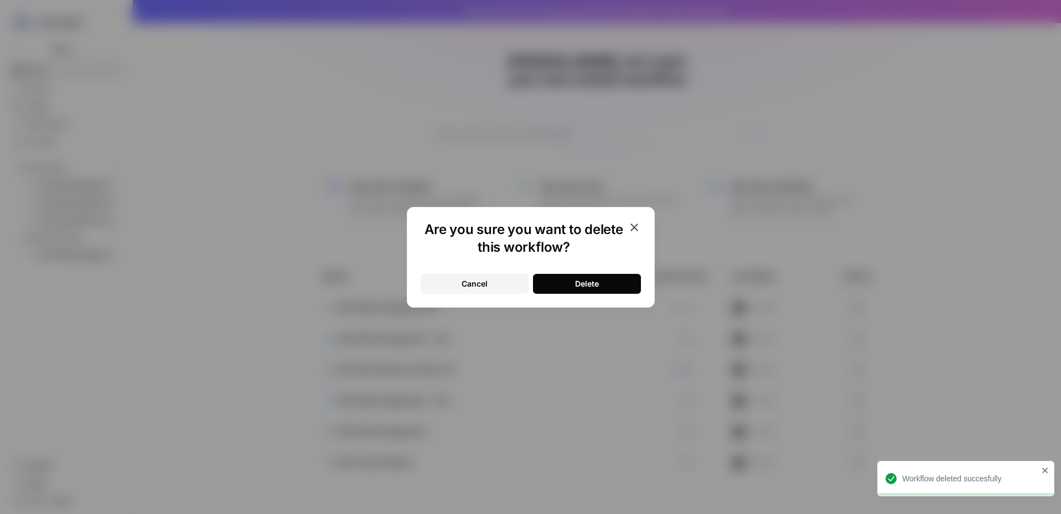  Describe the element at coordinates (1046, 471) in the screenshot. I see `button: close` at that location.